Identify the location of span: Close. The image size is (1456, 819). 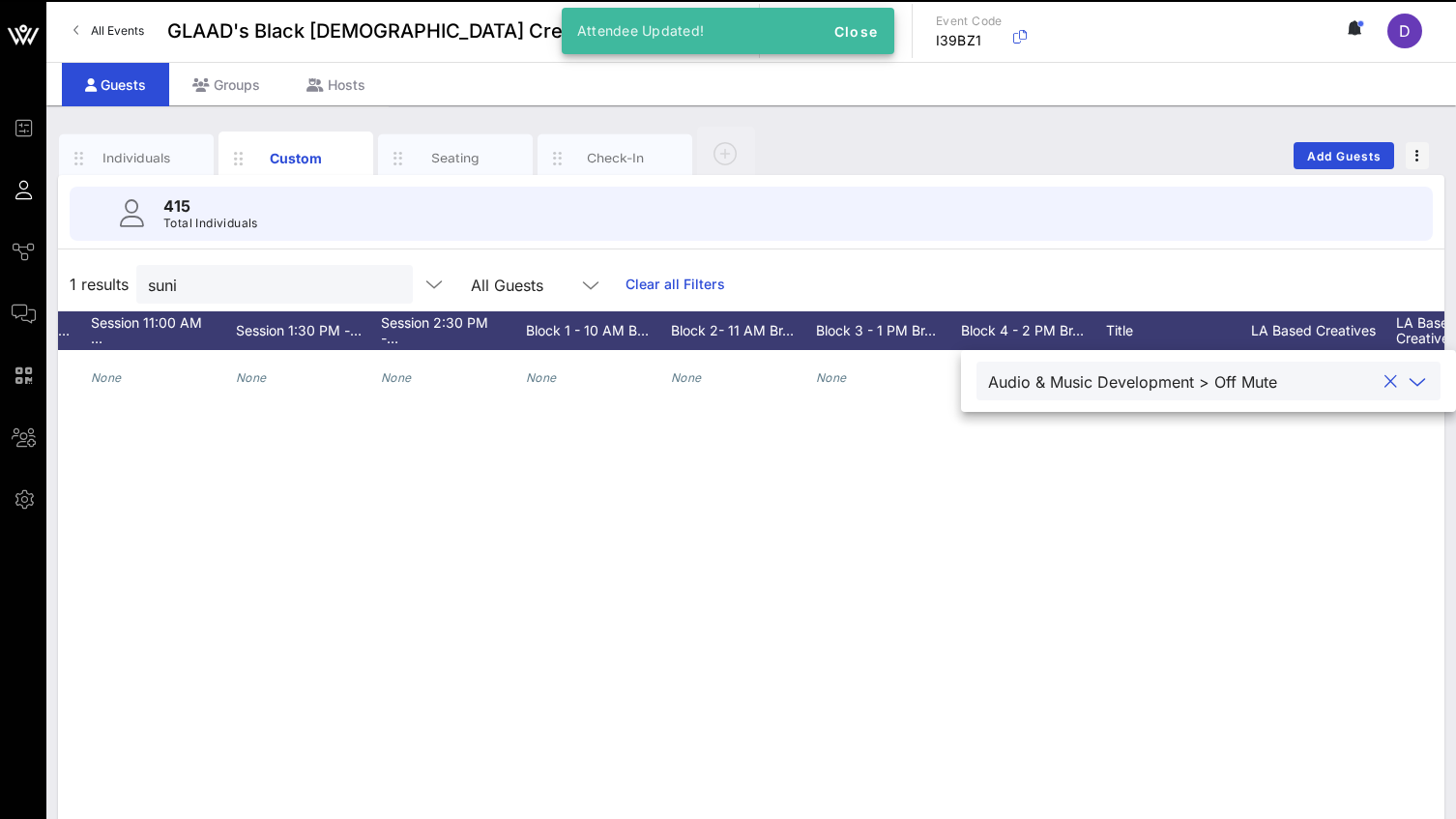
(855, 31).